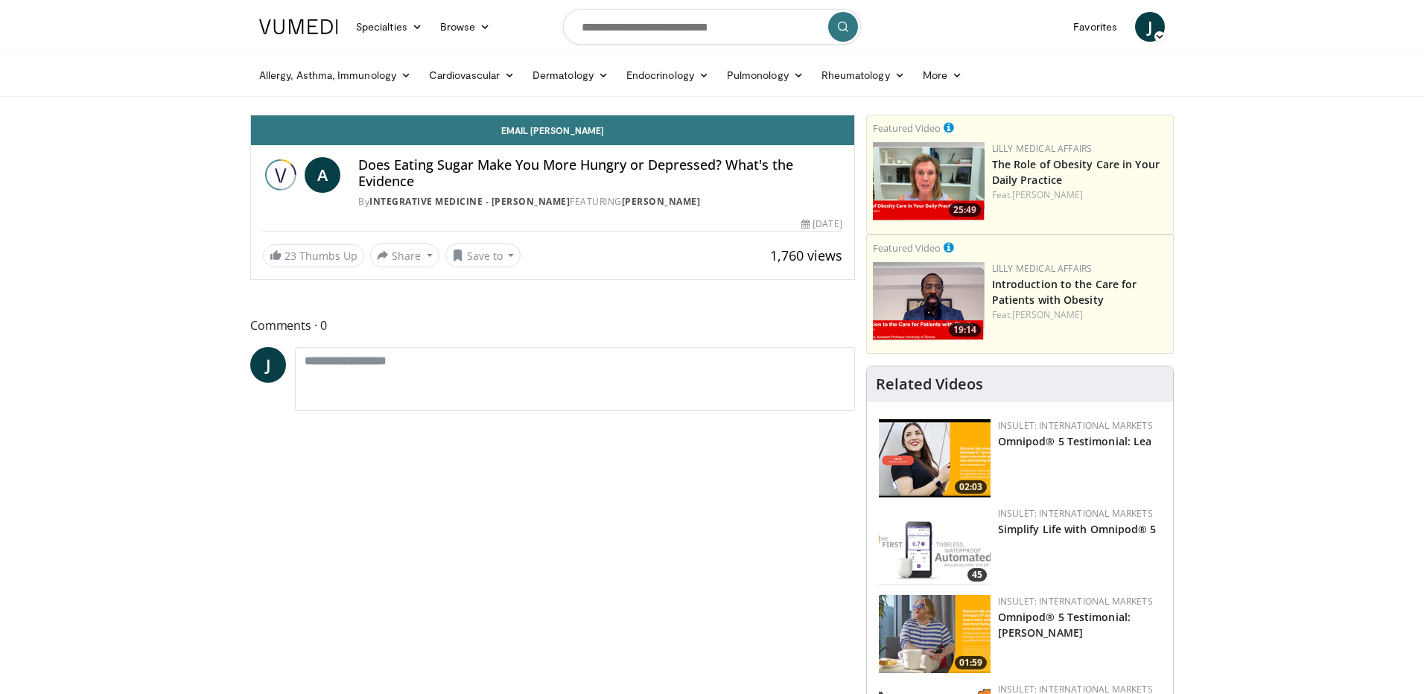 This screenshot has width=1424, height=694. Describe the element at coordinates (934, 546) in the screenshot. I see `a: 45` at that location.